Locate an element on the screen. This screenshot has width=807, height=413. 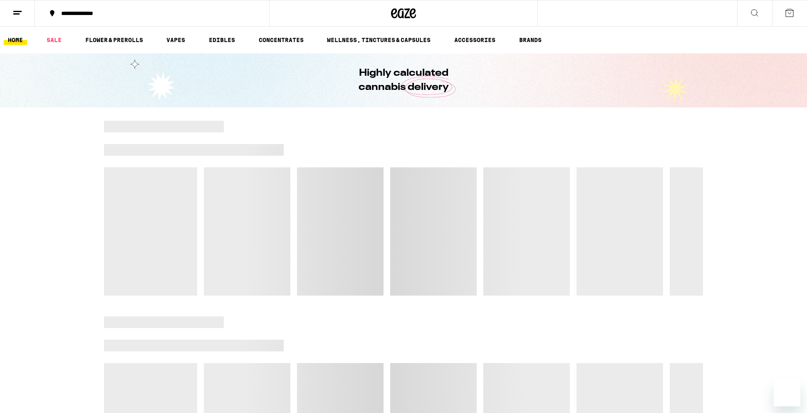
h1: Highly calculated cannabis delivery is located at coordinates (403, 80).